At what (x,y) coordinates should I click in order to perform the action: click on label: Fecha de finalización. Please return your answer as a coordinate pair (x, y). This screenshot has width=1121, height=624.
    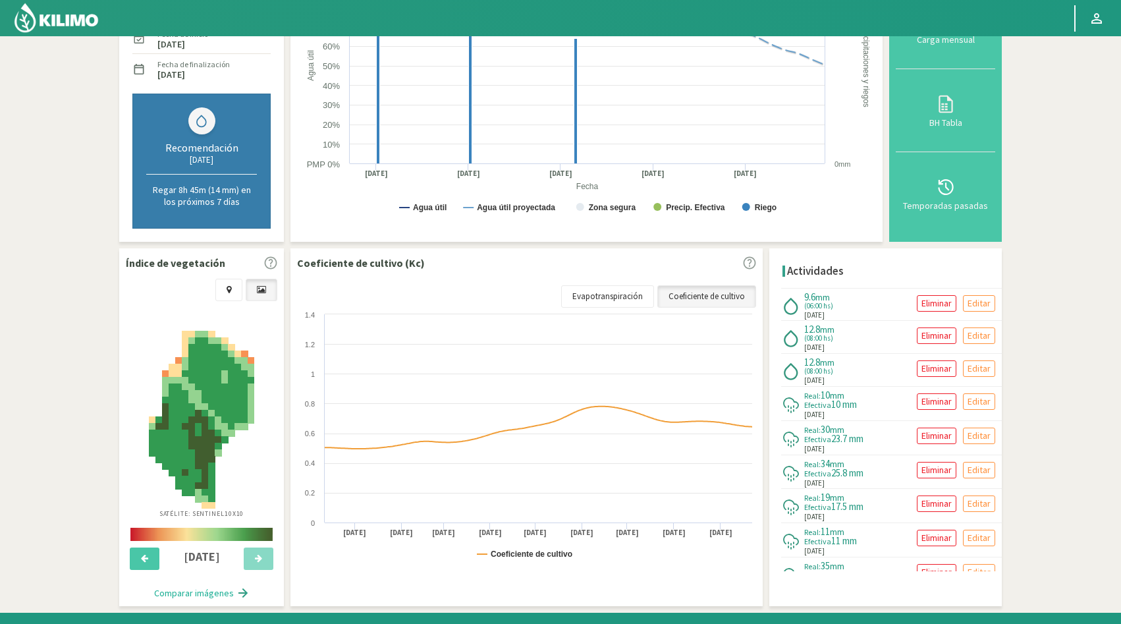
    Looking at the image, I should click on (194, 65).